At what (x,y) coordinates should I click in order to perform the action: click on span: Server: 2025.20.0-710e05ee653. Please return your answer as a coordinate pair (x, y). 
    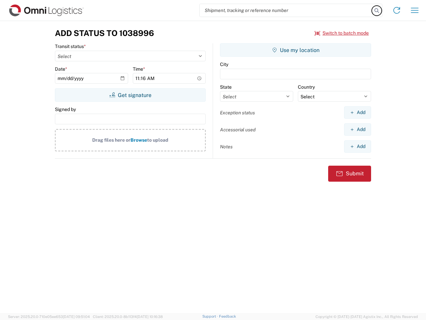
    Looking at the image, I should click on (49, 316).